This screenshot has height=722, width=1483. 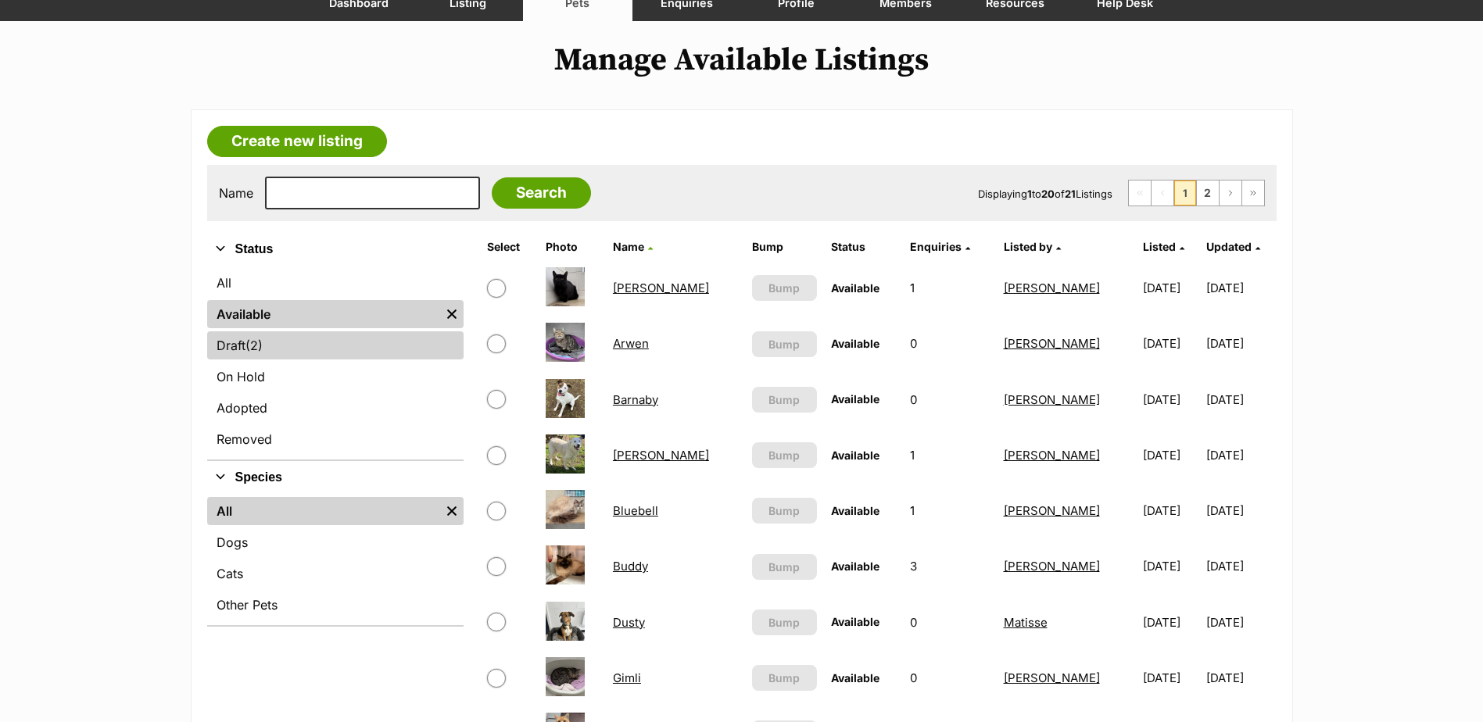 I want to click on a: Draft, so click(x=335, y=345).